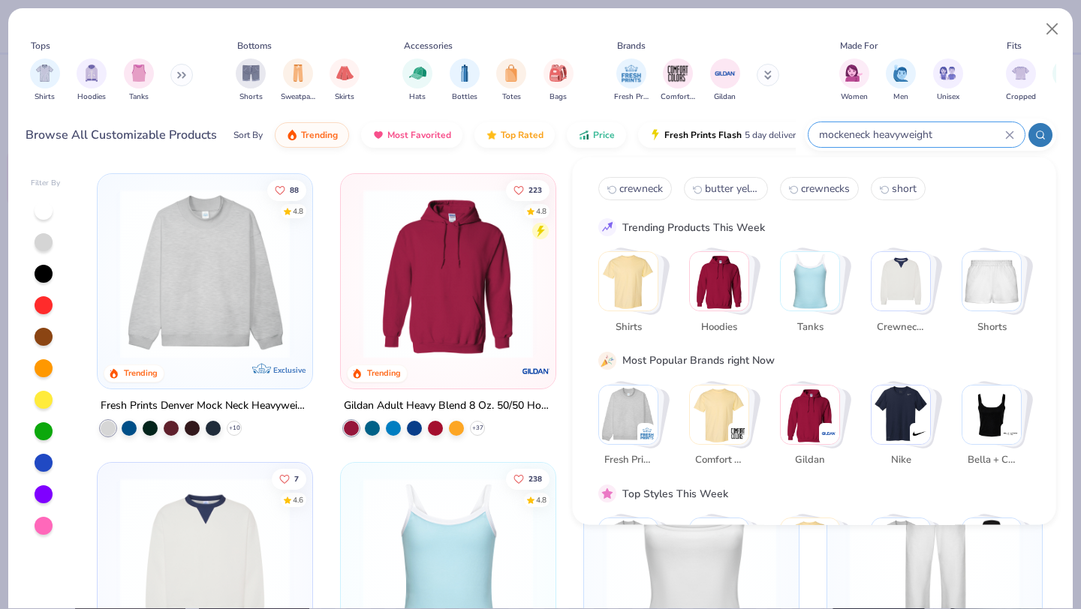 This screenshot has height=609, width=1081. What do you see at coordinates (319, 135) in the screenshot?
I see `span: Trending` at bounding box center [319, 135].